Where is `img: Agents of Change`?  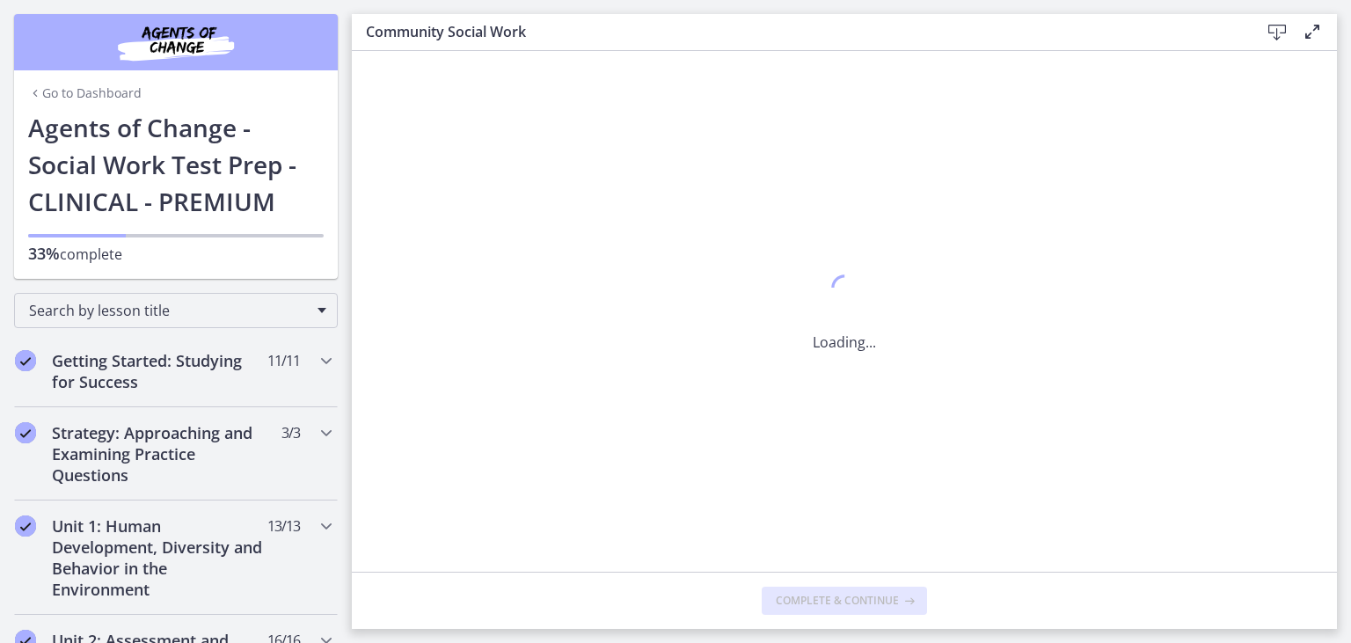
img: Agents of Change is located at coordinates (176, 42).